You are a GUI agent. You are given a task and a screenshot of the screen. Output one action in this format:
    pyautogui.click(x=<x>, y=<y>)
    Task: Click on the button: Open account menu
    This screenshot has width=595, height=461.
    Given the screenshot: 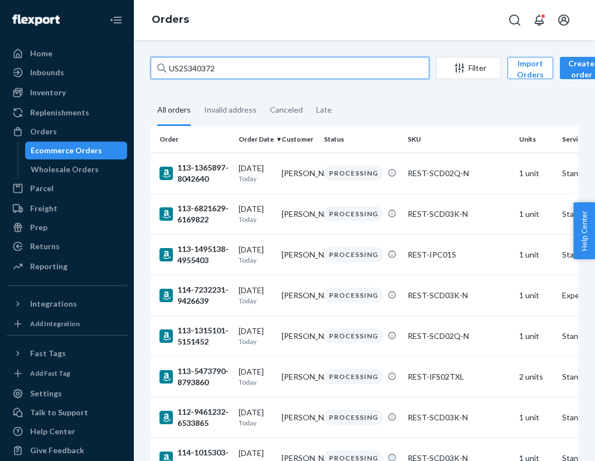 What is the action you would take?
    pyautogui.click(x=563, y=20)
    